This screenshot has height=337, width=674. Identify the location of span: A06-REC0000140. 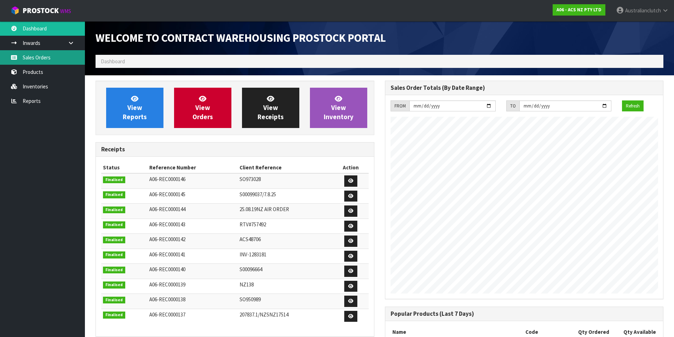
(167, 269).